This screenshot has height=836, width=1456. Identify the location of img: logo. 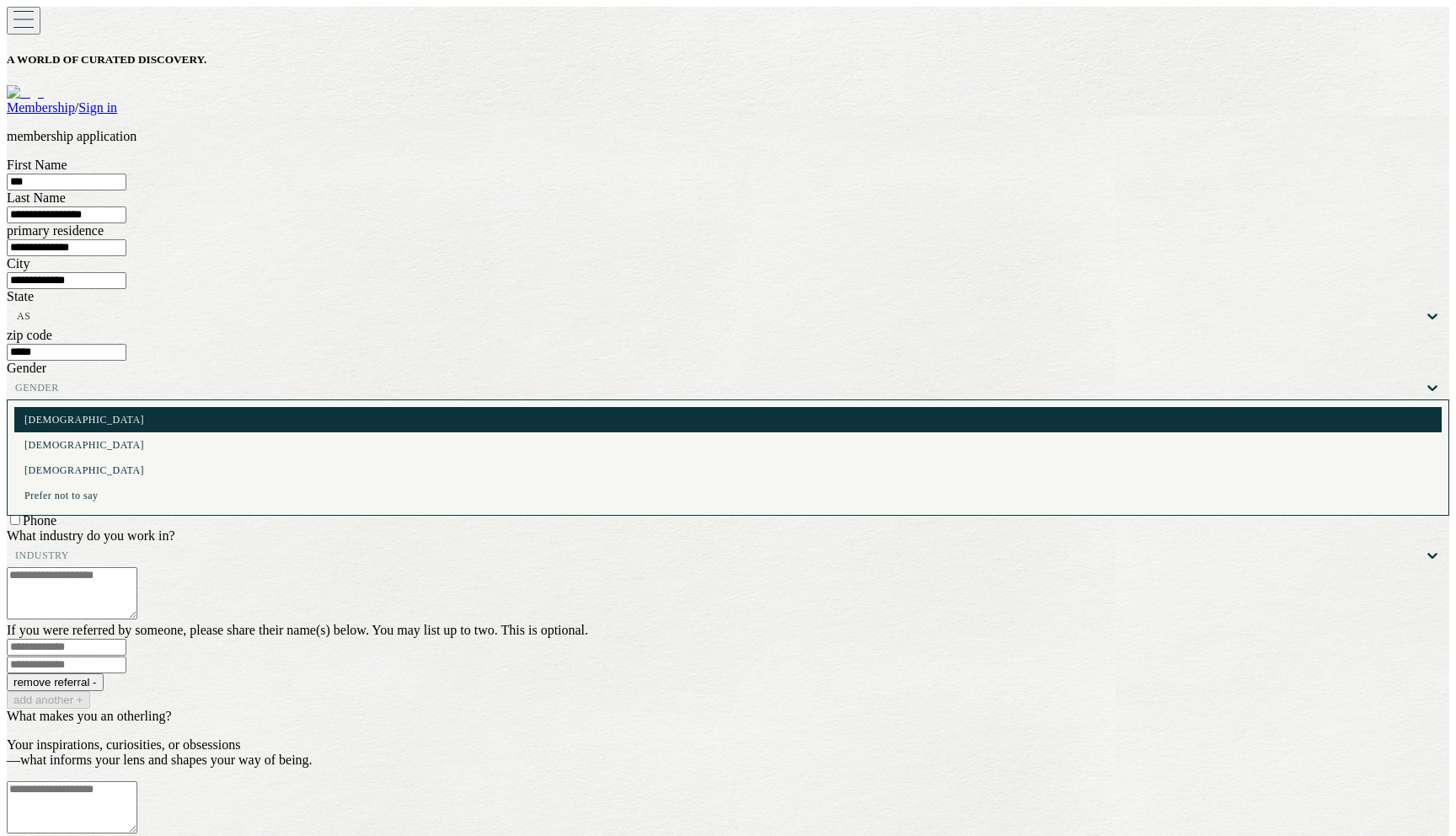
(25, 93).